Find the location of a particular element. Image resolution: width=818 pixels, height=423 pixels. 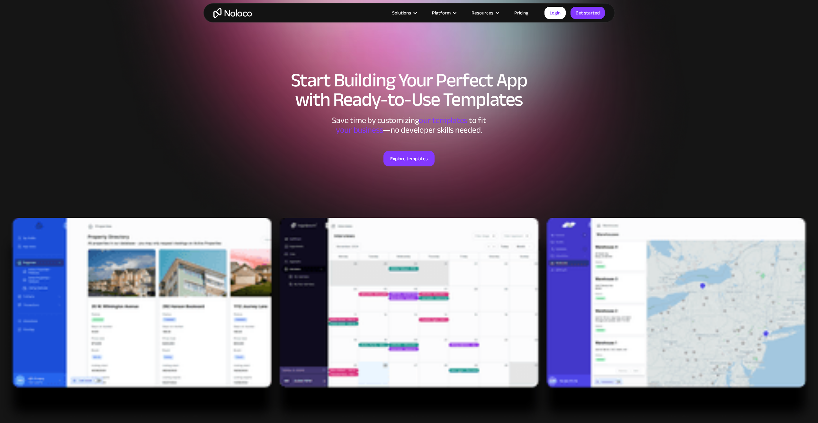

a: home is located at coordinates (233, 13).